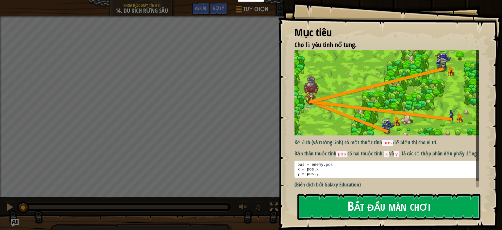 The height and width of the screenshot is (230, 502). I want to click on div: Mục tiêu, so click(387, 33).